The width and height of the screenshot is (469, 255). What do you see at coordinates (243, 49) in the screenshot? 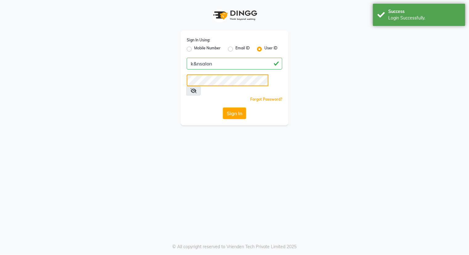
I see `label: Email ID` at bounding box center [243, 49].